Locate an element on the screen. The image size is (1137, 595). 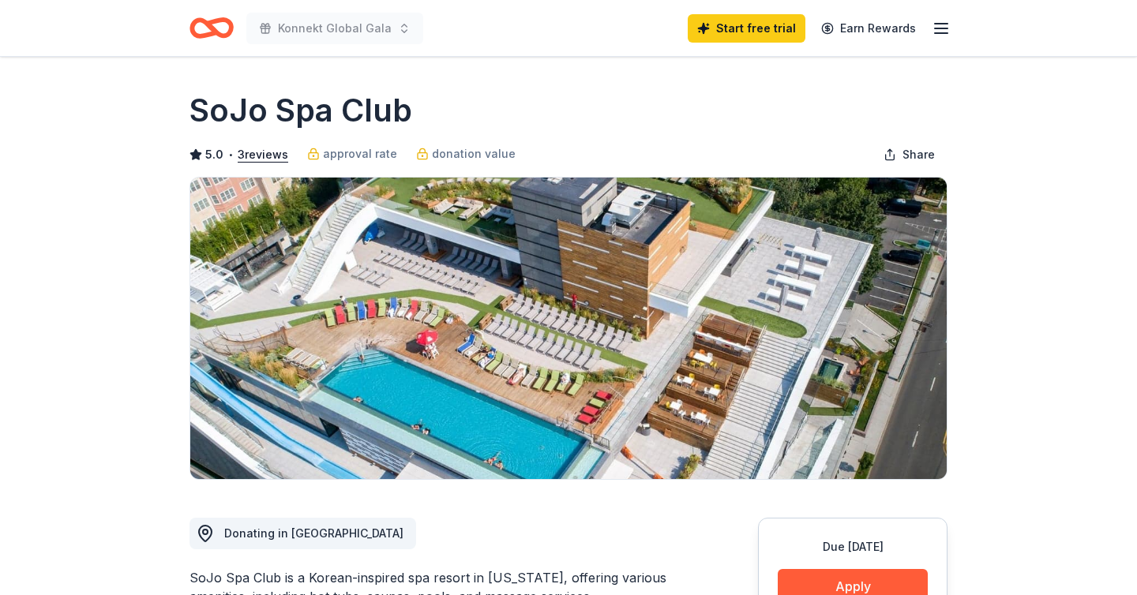
a: approval rate is located at coordinates (352, 154).